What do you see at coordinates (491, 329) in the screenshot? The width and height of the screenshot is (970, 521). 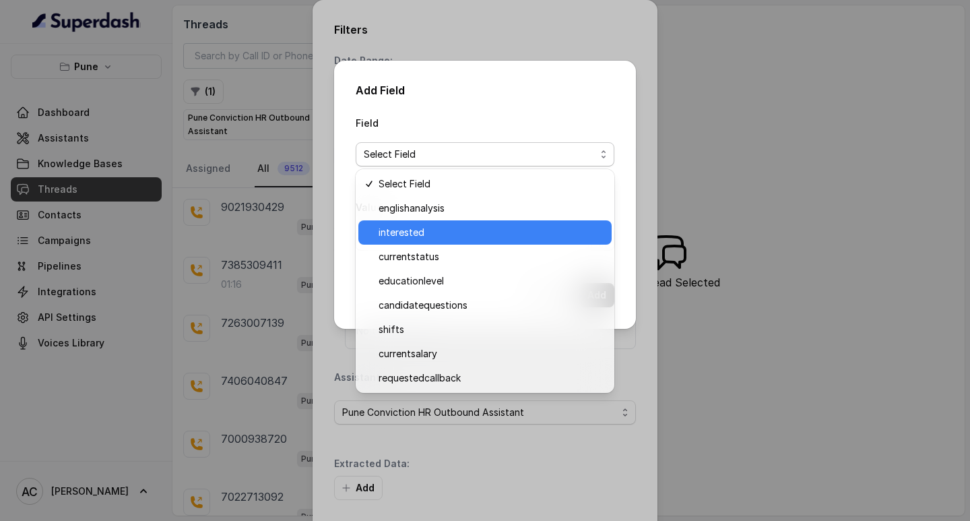 I see `span: shifts` at bounding box center [491, 329].